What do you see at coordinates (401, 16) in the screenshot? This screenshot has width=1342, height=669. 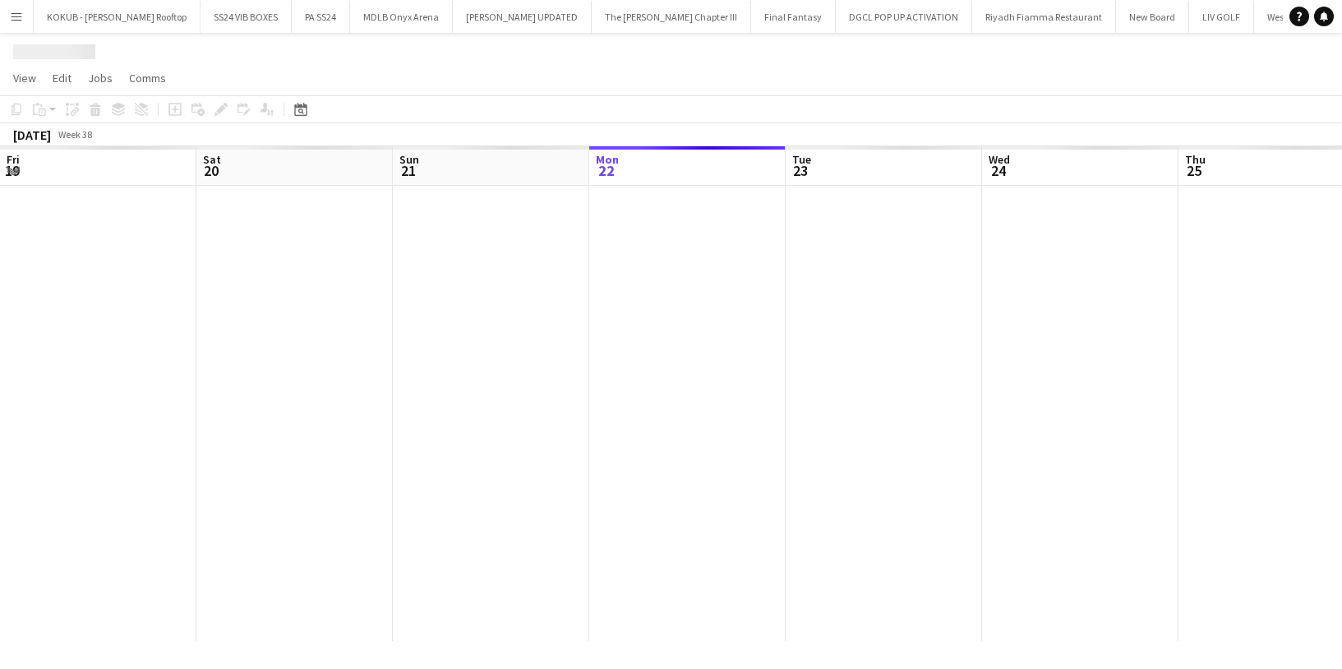 I see `button: MDLB Onyx Arena` at bounding box center [401, 16].